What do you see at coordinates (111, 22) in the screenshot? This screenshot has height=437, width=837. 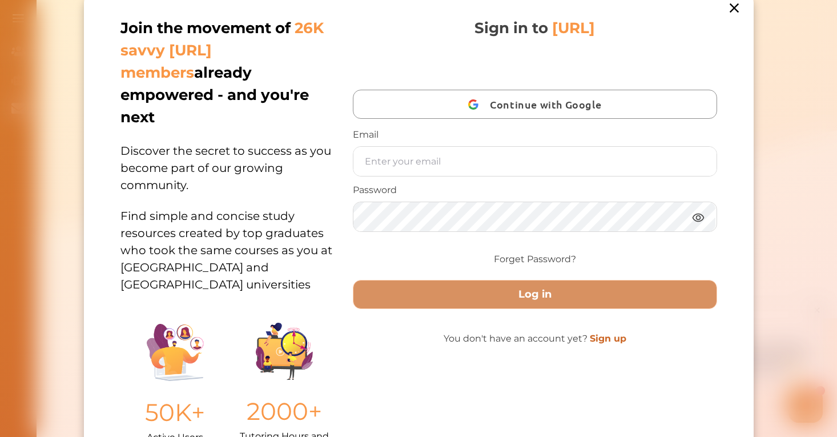 I see `img: Nini` at bounding box center [111, 22].